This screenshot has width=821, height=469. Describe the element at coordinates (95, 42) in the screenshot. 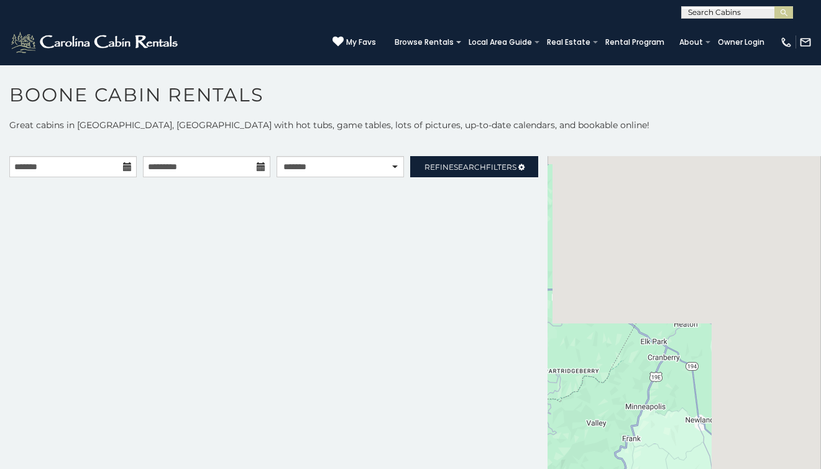

I see `img: White-1-2.png` at that location.